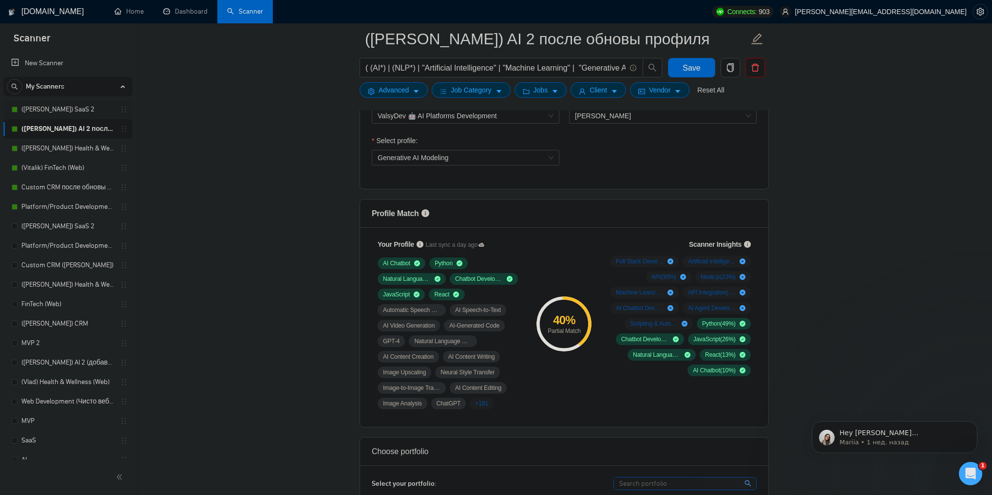 The image size is (992, 495). Describe the element at coordinates (467, 373) in the screenshot. I see `span: Neural Style Transfer` at that location.